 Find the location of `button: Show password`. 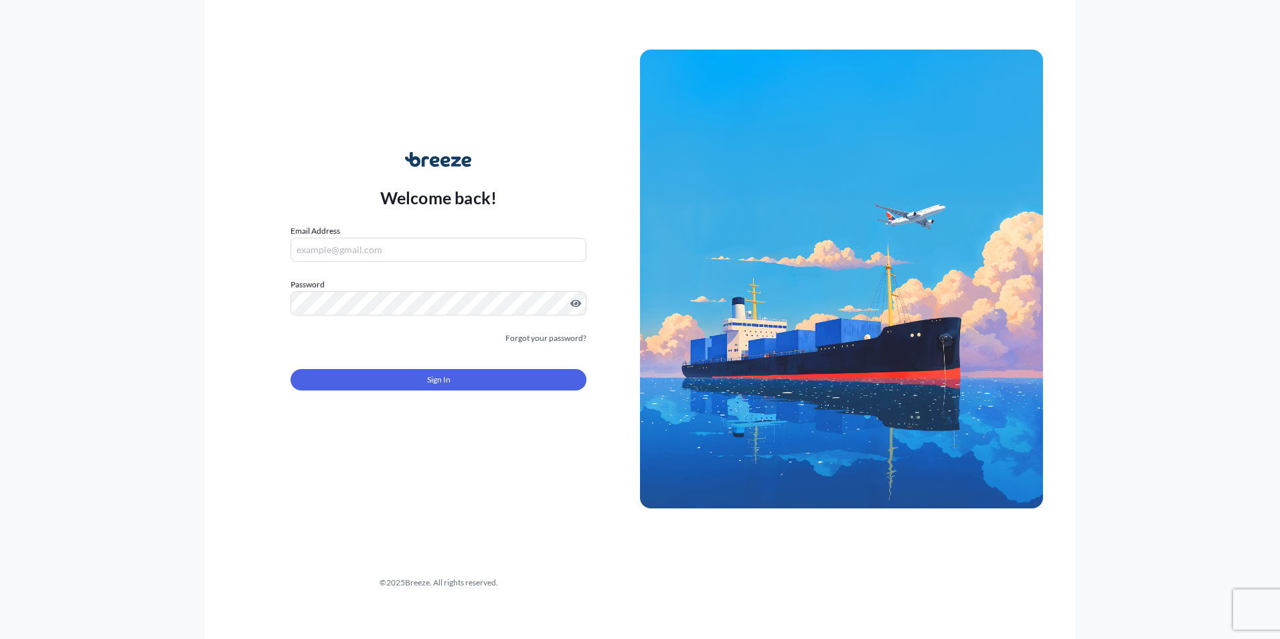

button: Show password is located at coordinates (576, 303).